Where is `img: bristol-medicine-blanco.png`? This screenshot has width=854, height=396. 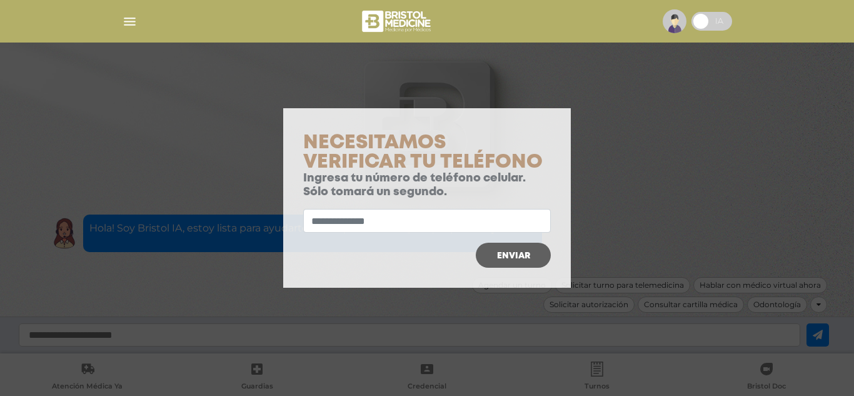
img: bristol-medicine-blanco.png is located at coordinates (397, 21).